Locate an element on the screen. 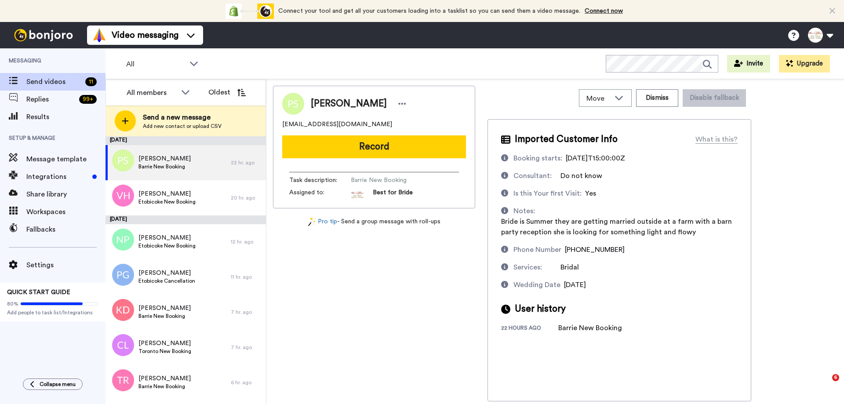 The height and width of the screenshot is (404, 844). span: Integrations is located at coordinates (58, 177).